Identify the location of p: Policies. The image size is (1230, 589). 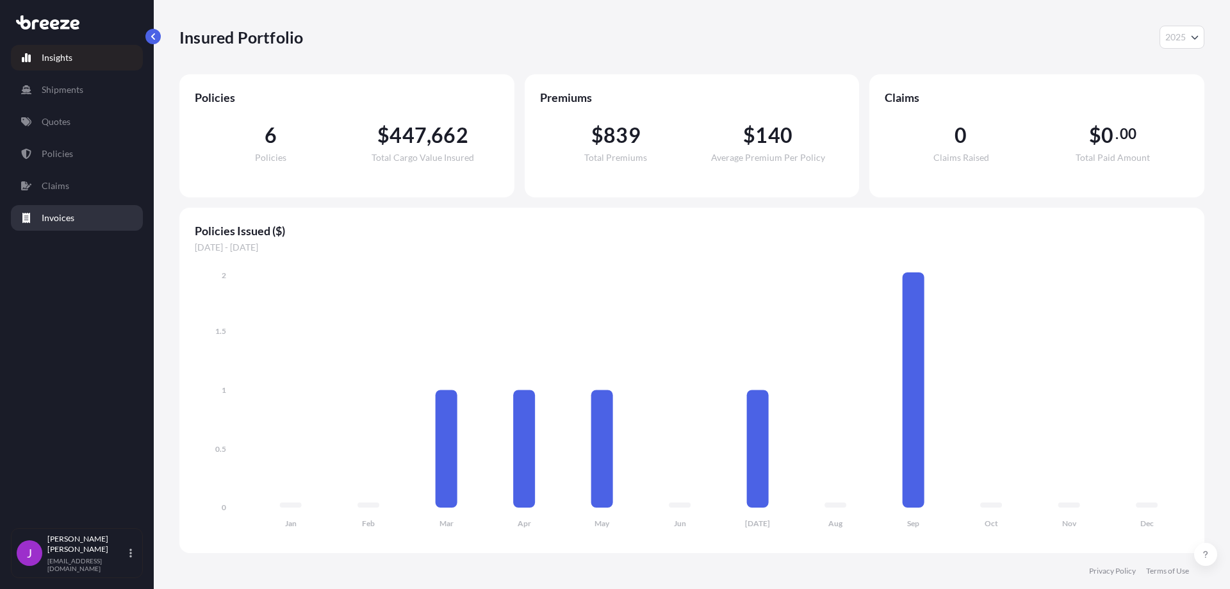
(57, 154).